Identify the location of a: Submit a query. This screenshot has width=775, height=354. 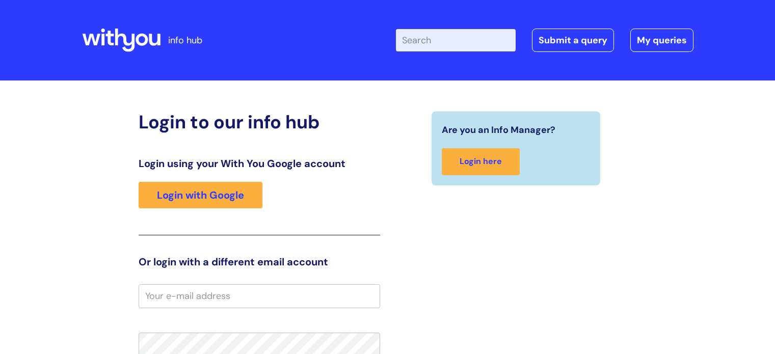
(572, 40).